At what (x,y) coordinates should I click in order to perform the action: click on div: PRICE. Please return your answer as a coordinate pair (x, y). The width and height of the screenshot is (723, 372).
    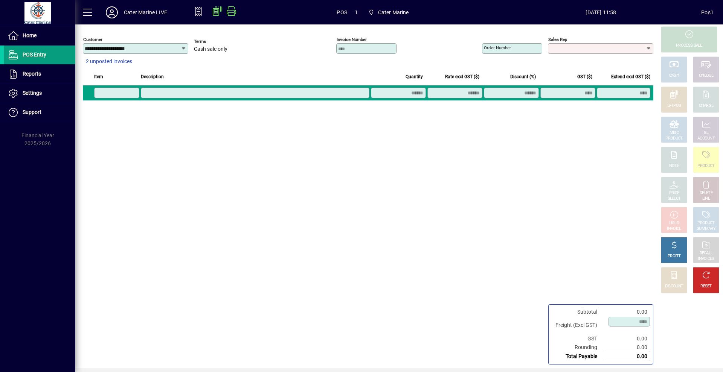
    Looking at the image, I should click on (674, 193).